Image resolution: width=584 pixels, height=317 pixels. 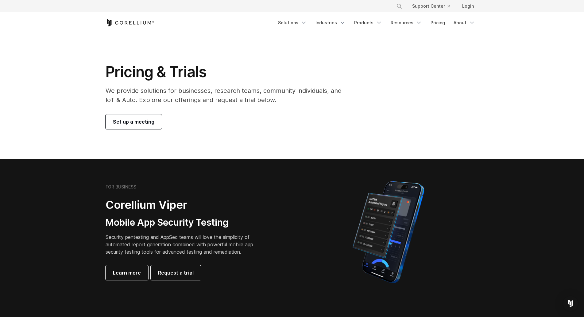 What do you see at coordinates (134, 122) in the screenshot?
I see `span: Set up a meeting` at bounding box center [134, 122].